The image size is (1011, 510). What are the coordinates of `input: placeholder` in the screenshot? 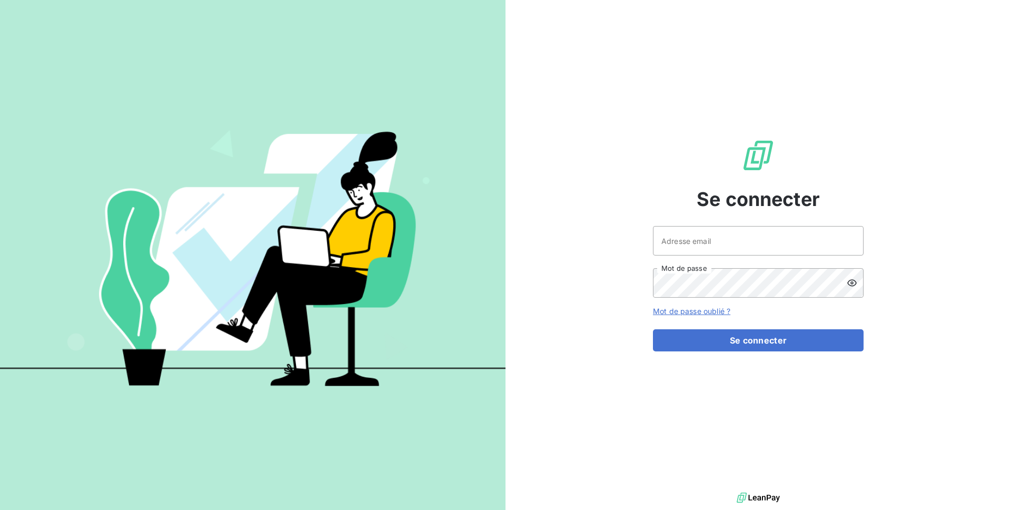 It's located at (759, 241).